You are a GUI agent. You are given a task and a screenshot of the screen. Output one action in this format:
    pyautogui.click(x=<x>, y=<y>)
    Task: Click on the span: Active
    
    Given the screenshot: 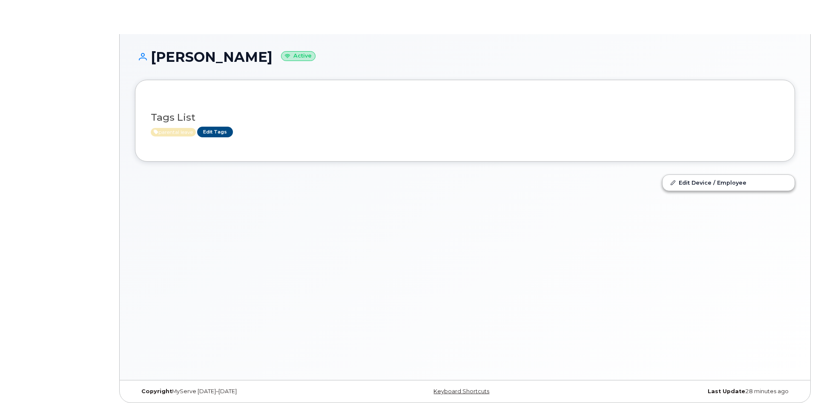 What is the action you would take?
    pyautogui.click(x=173, y=132)
    